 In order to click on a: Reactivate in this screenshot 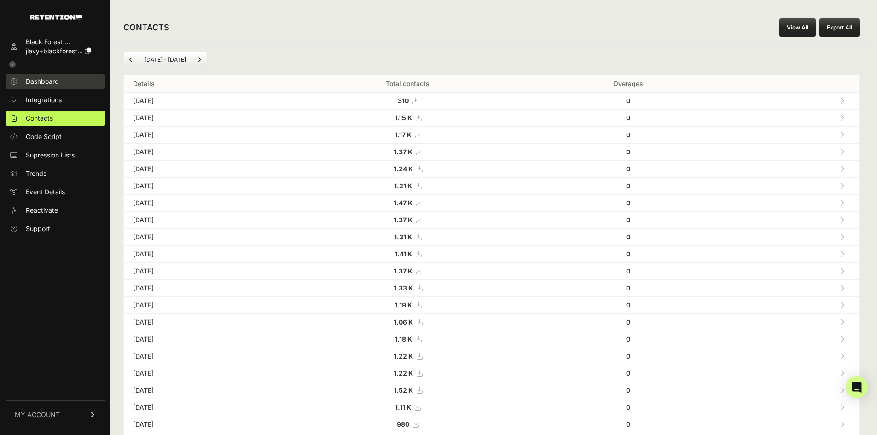, I will do `click(55, 210)`.